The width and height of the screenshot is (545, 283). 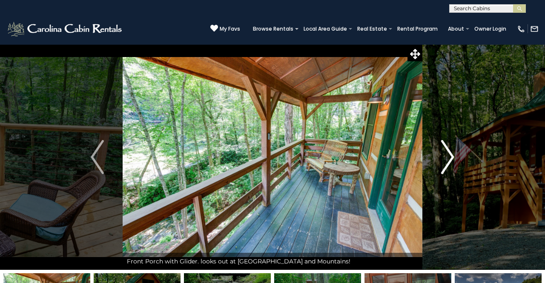 What do you see at coordinates (490, 29) in the screenshot?
I see `a: Owner Login` at bounding box center [490, 29].